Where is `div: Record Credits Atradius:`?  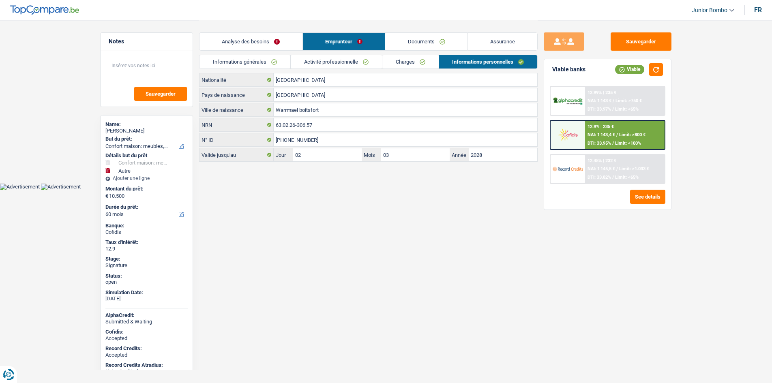 div: Record Credits Atradius: is located at coordinates (146, 366).